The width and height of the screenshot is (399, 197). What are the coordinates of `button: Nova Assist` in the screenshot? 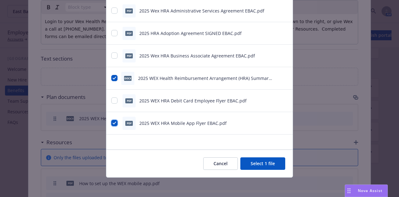 It's located at (367, 191).